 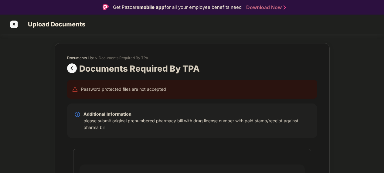 I want to click on div: please submit original prenumbered pharmacy bill with drug license number with paid stamp/receipt..., so click(x=197, y=124).